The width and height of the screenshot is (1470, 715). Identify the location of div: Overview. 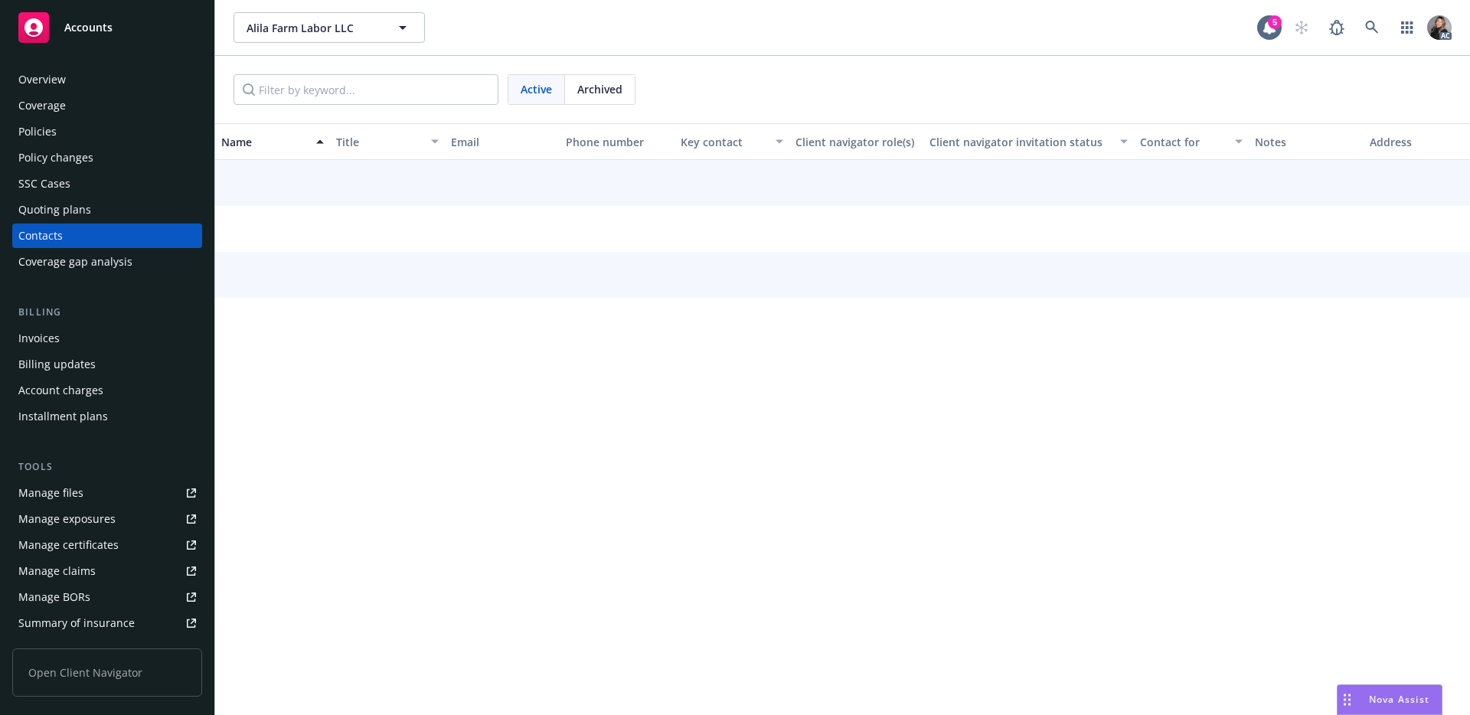
(42, 80).